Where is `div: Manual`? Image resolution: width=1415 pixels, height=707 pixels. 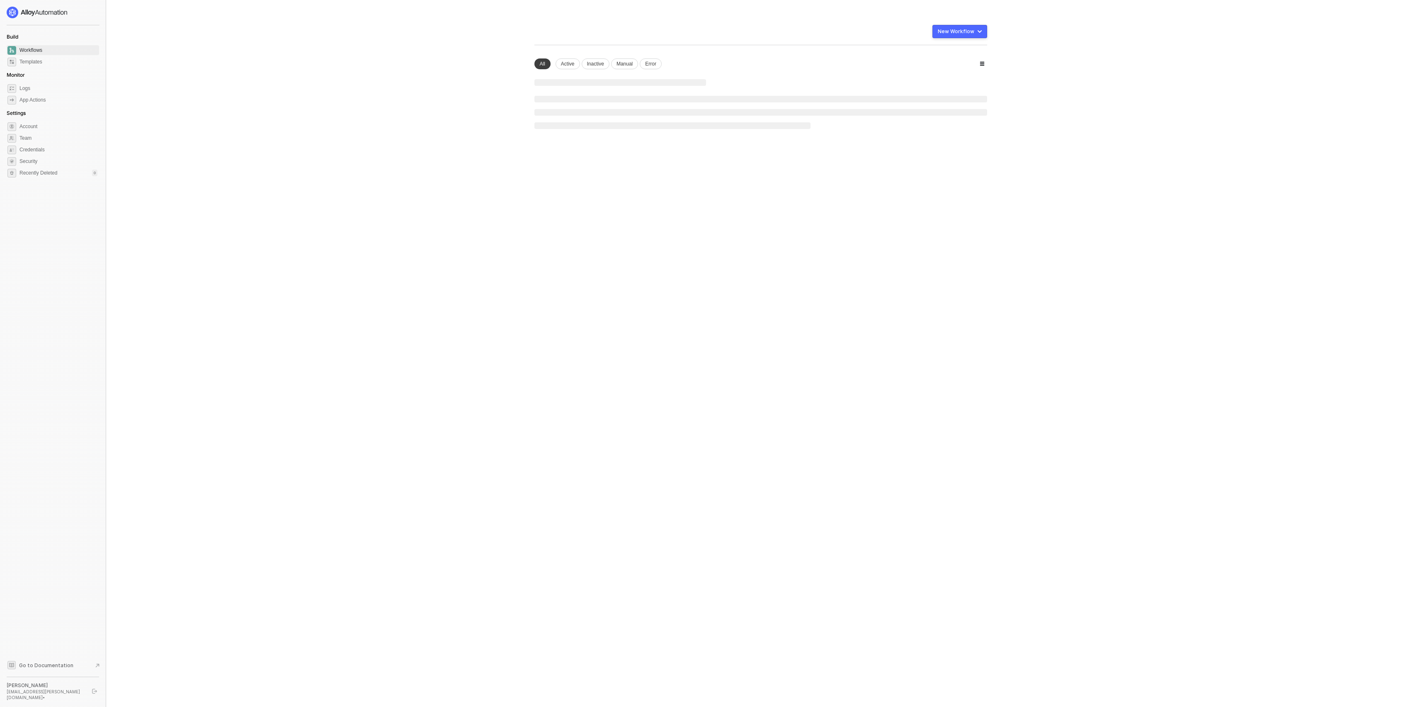
div: Manual is located at coordinates (624, 64).